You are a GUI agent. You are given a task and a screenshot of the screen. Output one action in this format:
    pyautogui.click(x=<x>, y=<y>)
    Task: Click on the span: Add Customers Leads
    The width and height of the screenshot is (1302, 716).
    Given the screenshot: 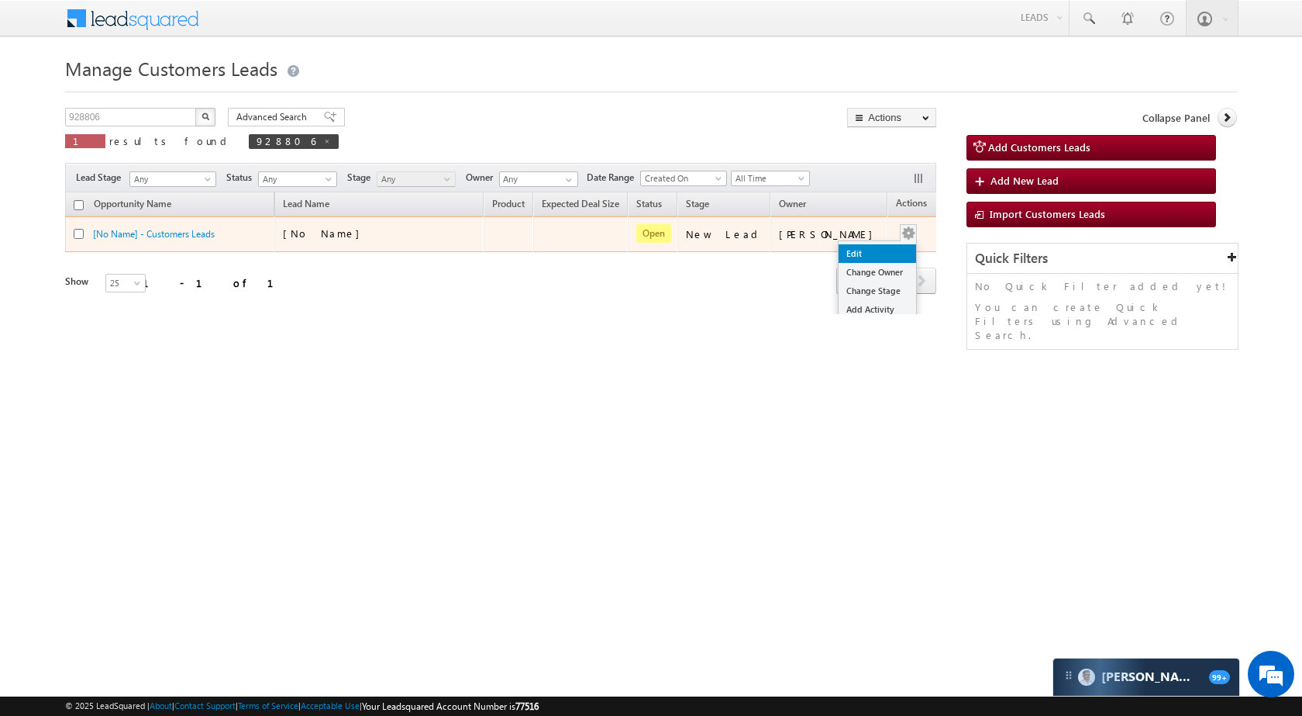 What is the action you would take?
    pyautogui.click(x=1040, y=147)
    